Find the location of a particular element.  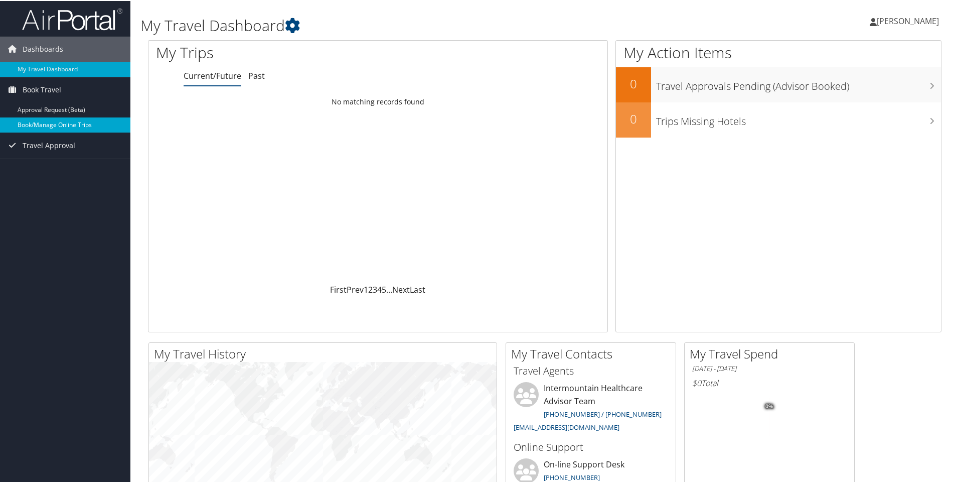

a: 2 is located at coordinates (370, 288).